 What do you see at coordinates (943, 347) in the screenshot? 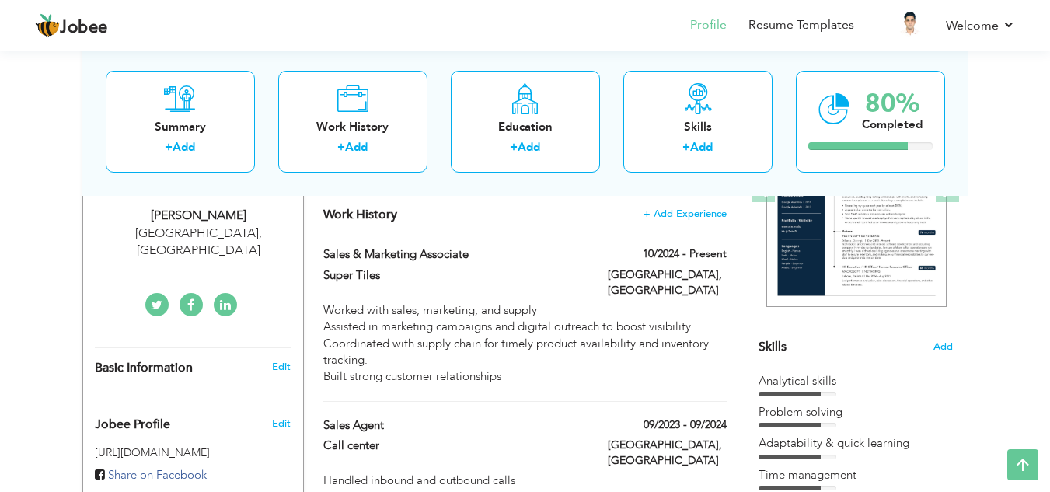
I see `span: Add` at bounding box center [943, 347].